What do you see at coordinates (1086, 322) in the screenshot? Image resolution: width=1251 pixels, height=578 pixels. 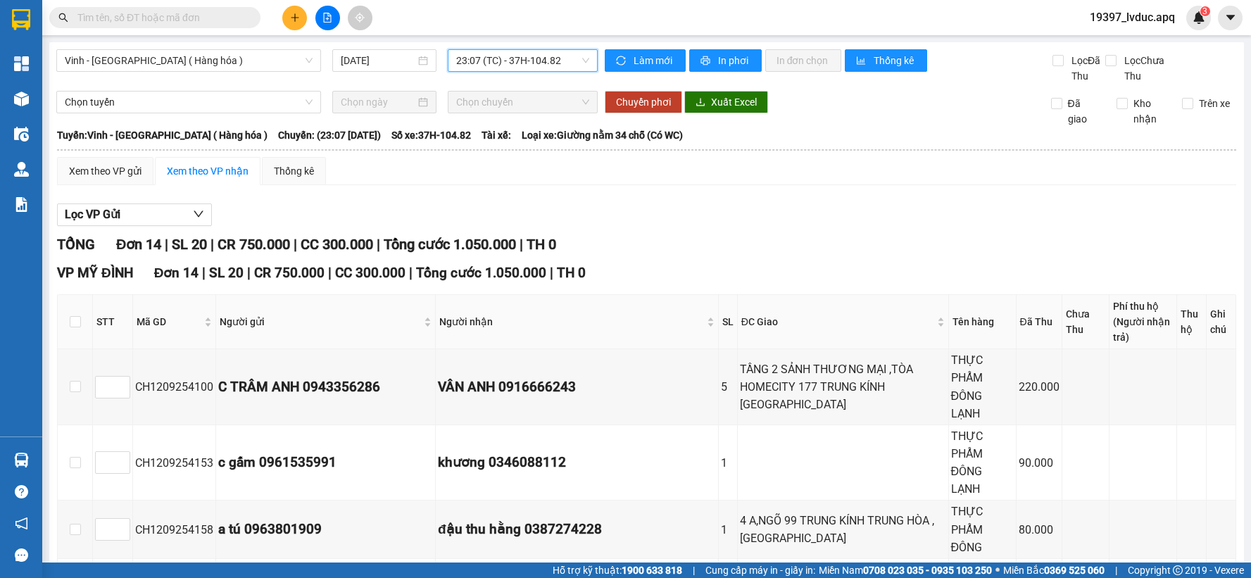 I see `th: Chưa Thu` at bounding box center [1086, 322].